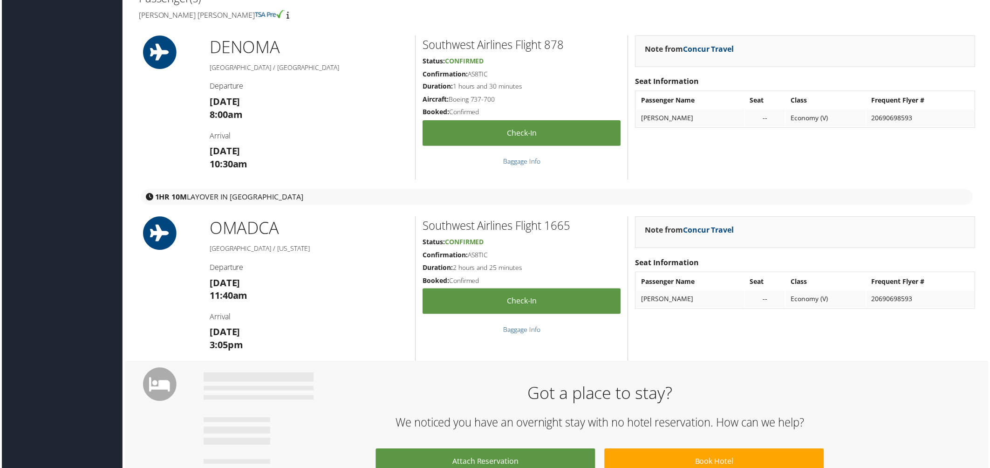 This screenshot has width=990, height=468. What do you see at coordinates (522, 268) in the screenshot?
I see `h5: 2 hours and 25 minutes` at bounding box center [522, 268].